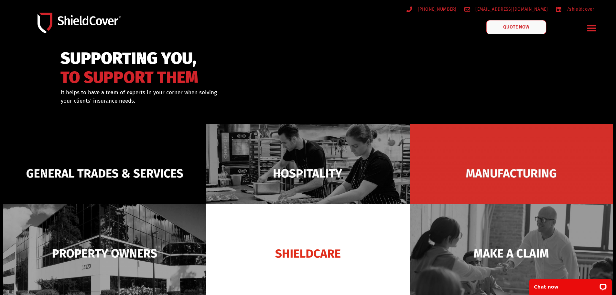  Describe the element at coordinates (516, 27) in the screenshot. I see `span: QUOTE NOW` at that location.